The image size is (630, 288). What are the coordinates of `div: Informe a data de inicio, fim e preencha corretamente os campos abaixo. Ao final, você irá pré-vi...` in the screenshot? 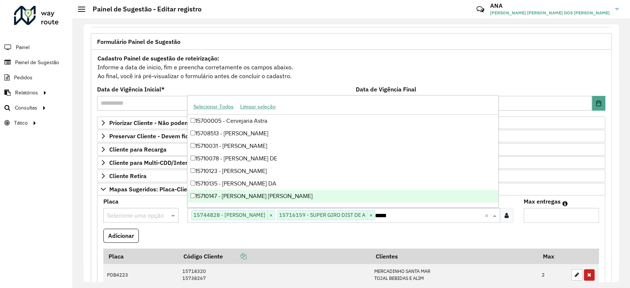 It's located at (351, 67).